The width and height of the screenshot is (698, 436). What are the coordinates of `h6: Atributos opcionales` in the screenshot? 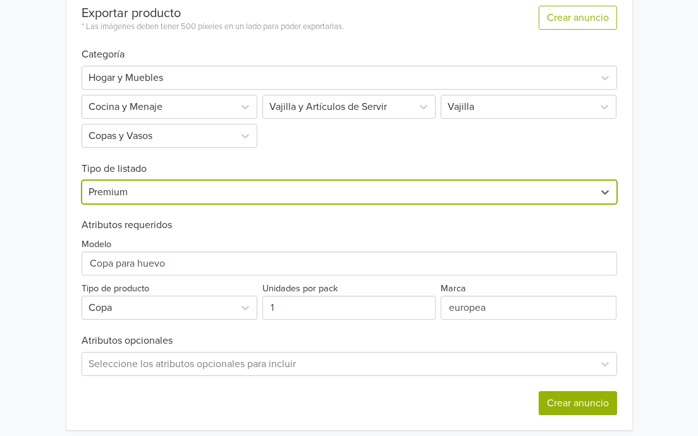 It's located at (349, 341).